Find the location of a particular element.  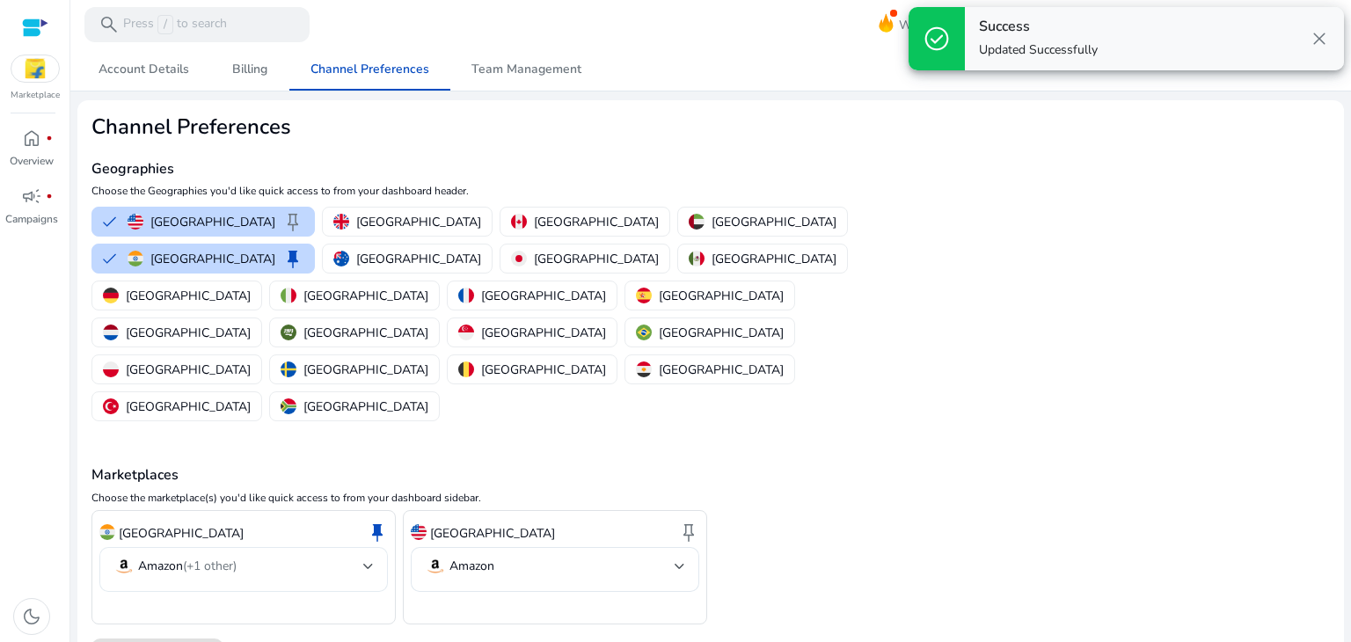

span: What's New is located at coordinates (933, 25).